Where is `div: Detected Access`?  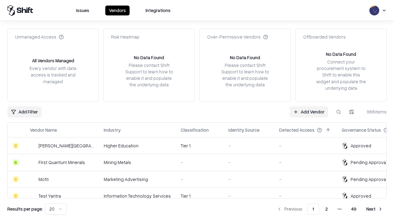
div: Detected Access is located at coordinates (297, 130).